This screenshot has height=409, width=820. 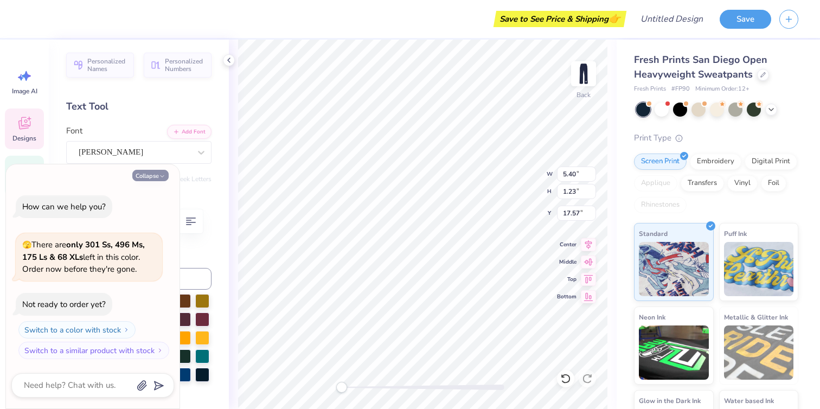 What do you see at coordinates (24, 138) in the screenshot?
I see `span: Designs` at bounding box center [24, 138].